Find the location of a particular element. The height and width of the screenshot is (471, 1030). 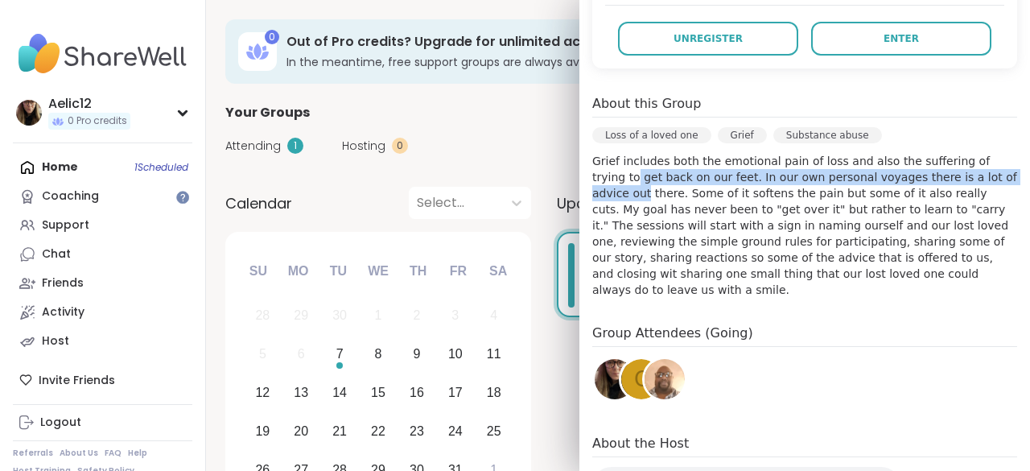

div: Choose Sunday, October 12th, 2025 is located at coordinates (262, 393).